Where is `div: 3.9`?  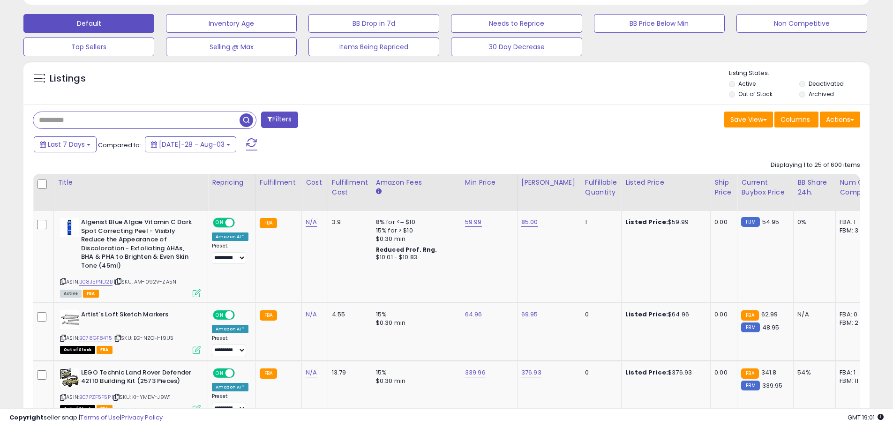
div: 3.9 is located at coordinates (348, 222).